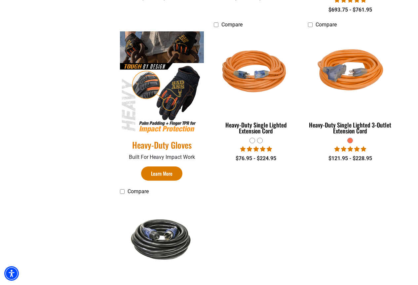 The height and width of the screenshot is (285, 418). What do you see at coordinates (162, 145) in the screenshot?
I see `h5: Heavy-Duty Gloves` at bounding box center [162, 145].